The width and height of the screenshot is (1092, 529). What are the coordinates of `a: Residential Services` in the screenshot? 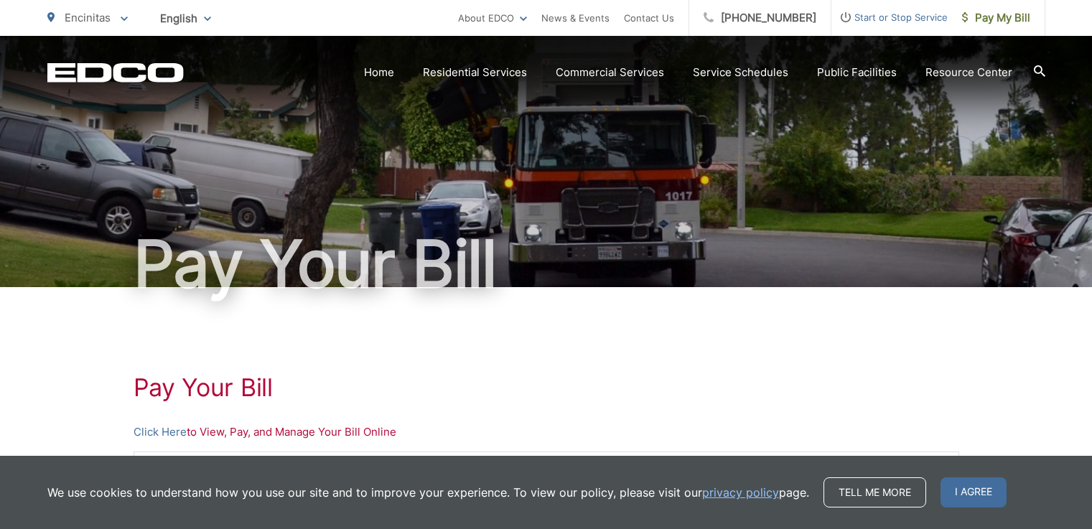 It's located at (475, 73).